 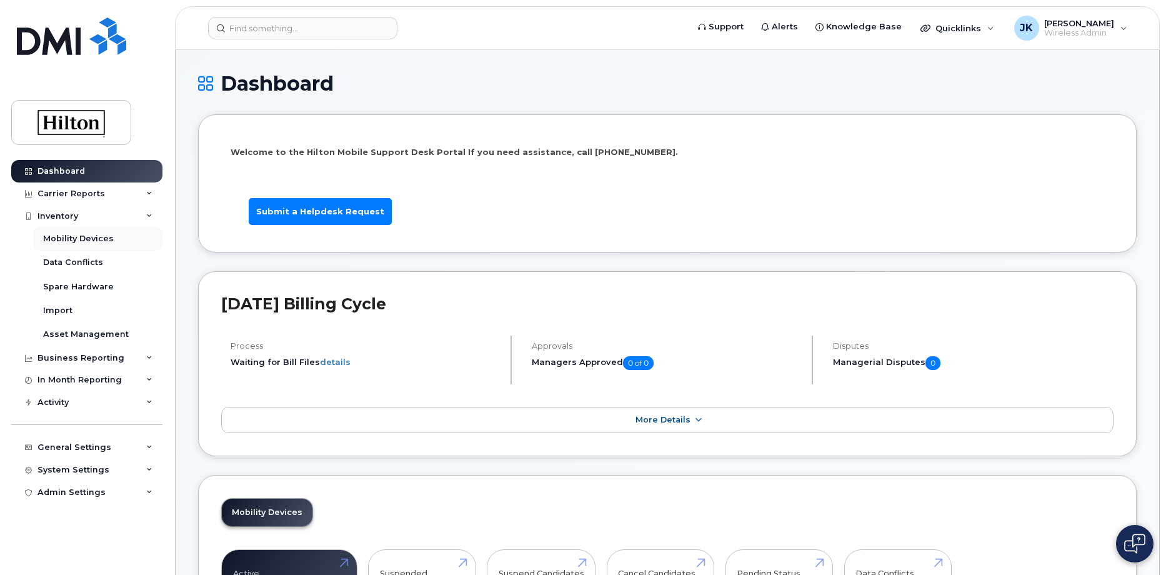 What do you see at coordinates (663, 419) in the screenshot?
I see `span: More Details` at bounding box center [663, 419].